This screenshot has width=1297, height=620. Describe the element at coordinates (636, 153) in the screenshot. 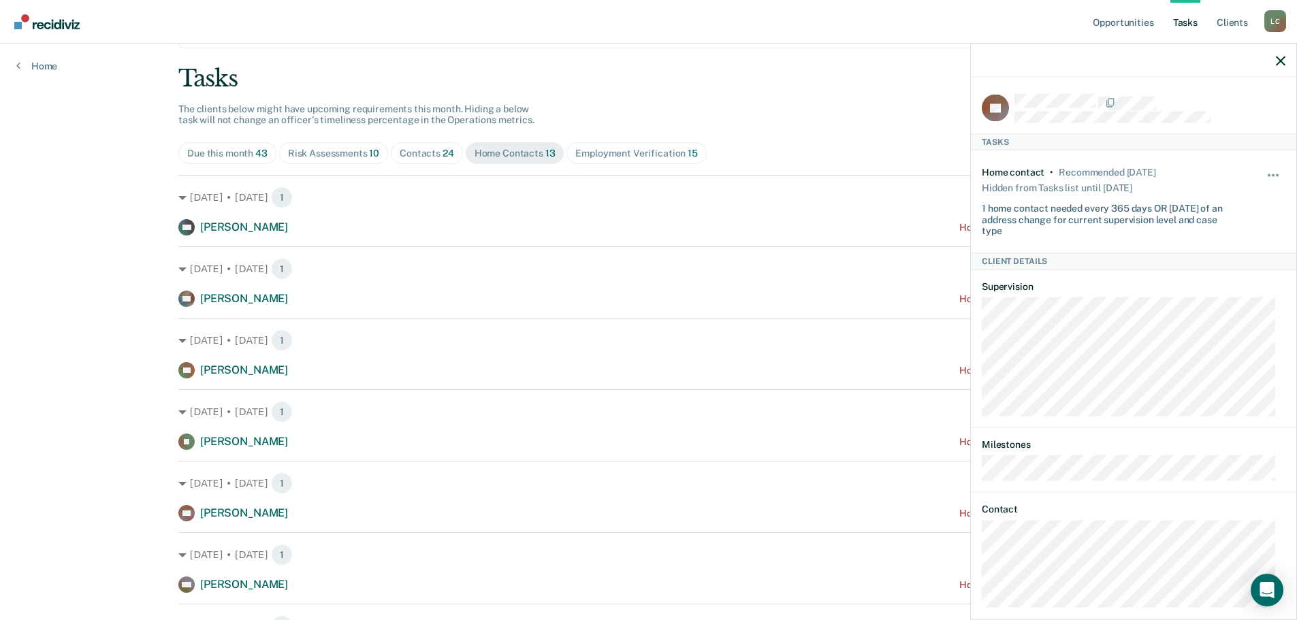

I see `div: Employment Verification` at that location.